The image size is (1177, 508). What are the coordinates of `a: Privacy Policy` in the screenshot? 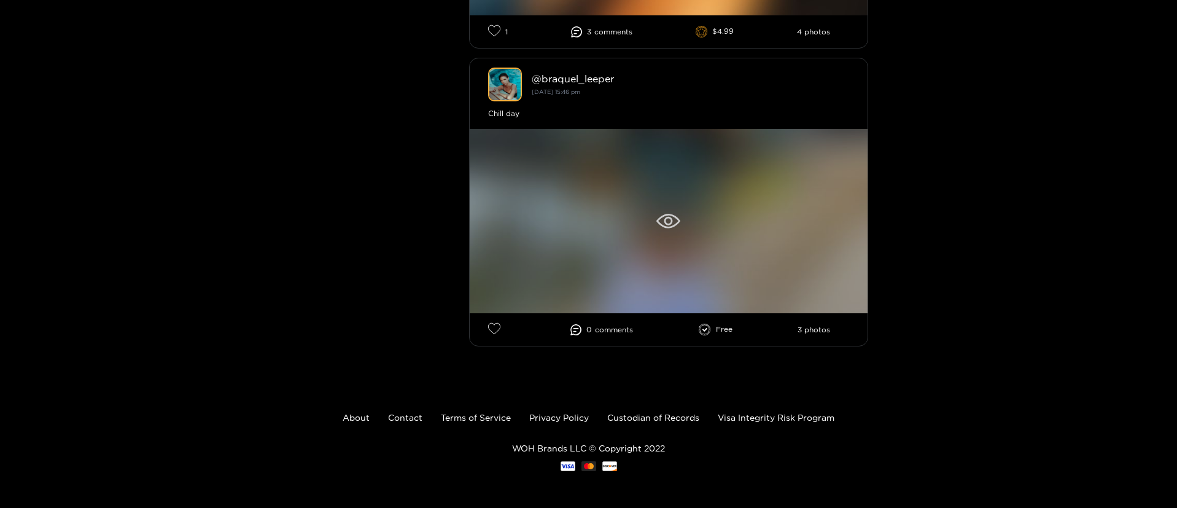 It's located at (559, 417).